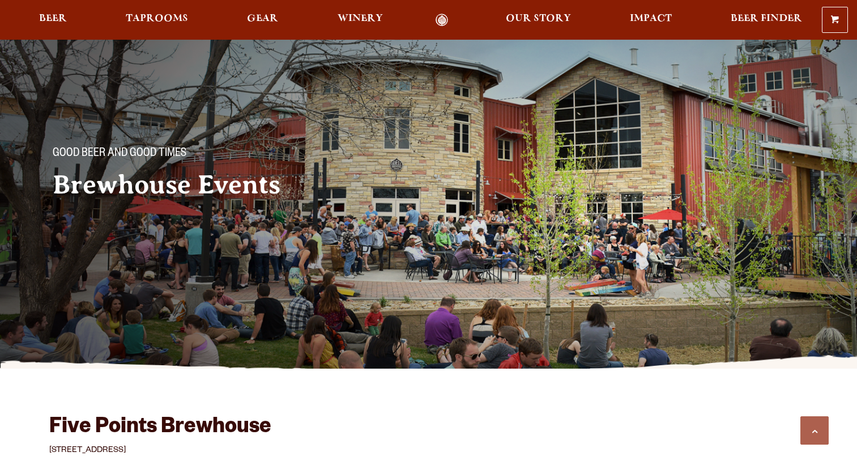  I want to click on a: Odell Home, so click(442, 20).